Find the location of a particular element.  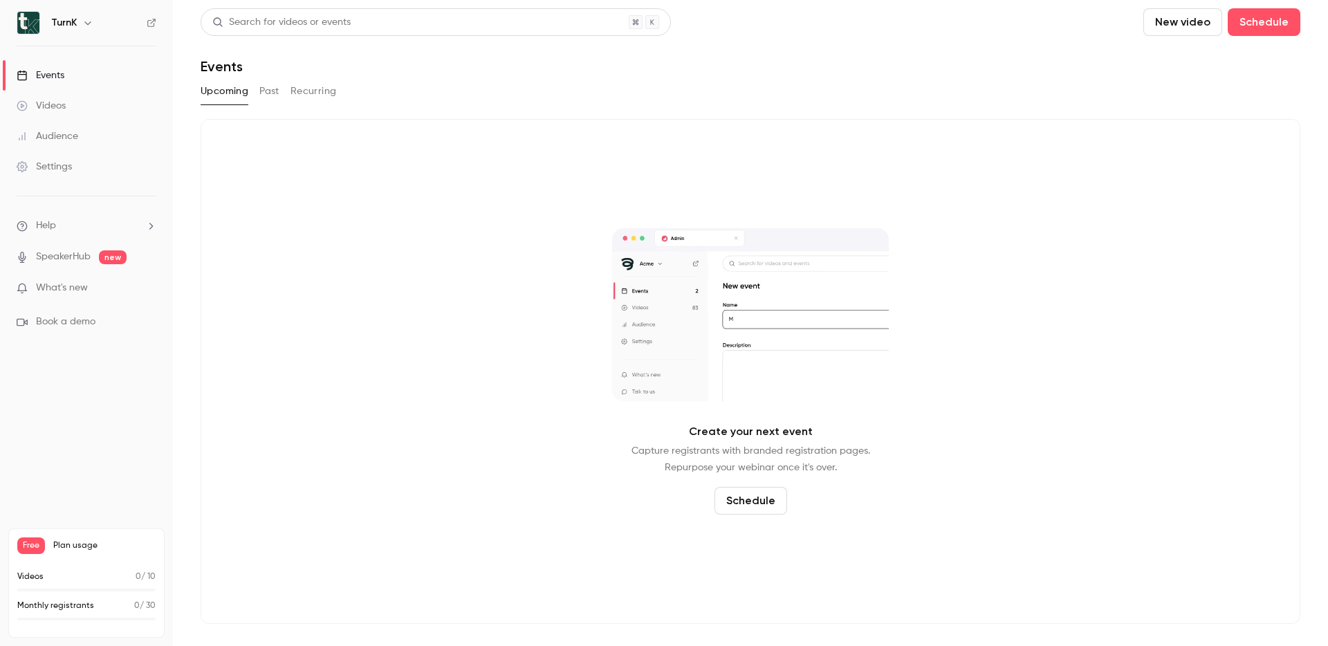

button: Past is located at coordinates (269, 91).